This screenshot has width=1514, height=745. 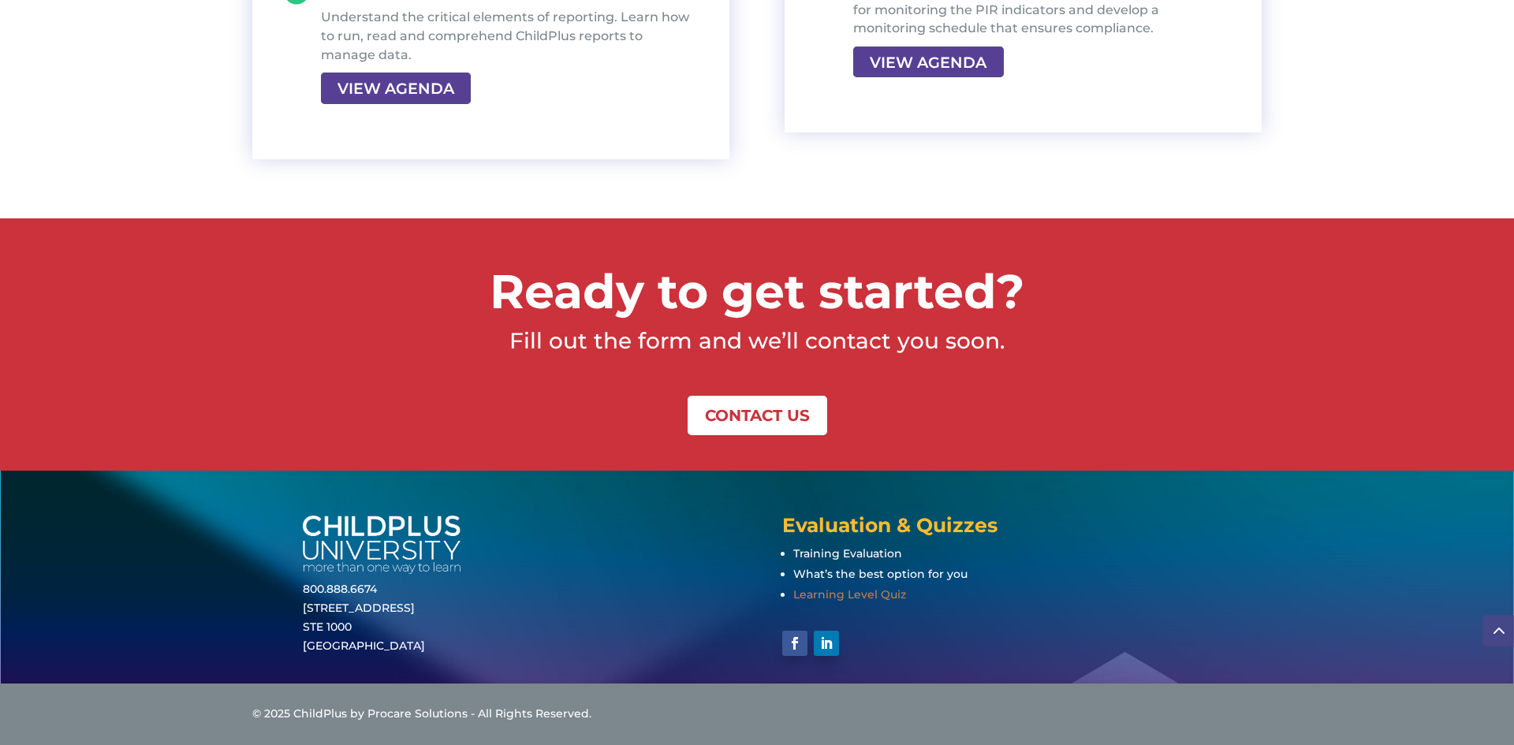 What do you see at coordinates (757, 415) in the screenshot?
I see `a: CONTACT US` at bounding box center [757, 415].